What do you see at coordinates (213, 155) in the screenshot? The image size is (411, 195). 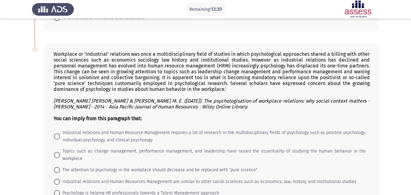 I see `span: Topics such as change management, performance management, and leadership have raised the essentia...` at bounding box center [213, 155].